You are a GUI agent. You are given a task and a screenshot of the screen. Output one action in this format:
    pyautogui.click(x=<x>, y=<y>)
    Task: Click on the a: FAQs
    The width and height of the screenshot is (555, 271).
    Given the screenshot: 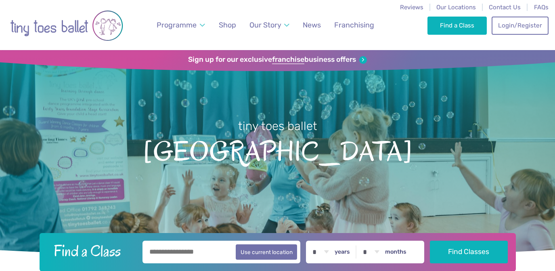 What is the action you would take?
    pyautogui.click(x=541, y=7)
    